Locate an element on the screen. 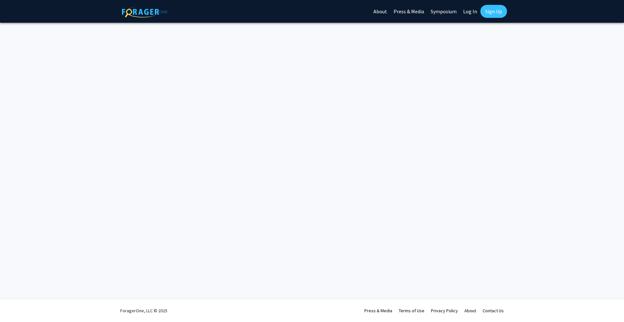 Image resolution: width=624 pixels, height=322 pixels. a: Press & Media is located at coordinates (378, 311).